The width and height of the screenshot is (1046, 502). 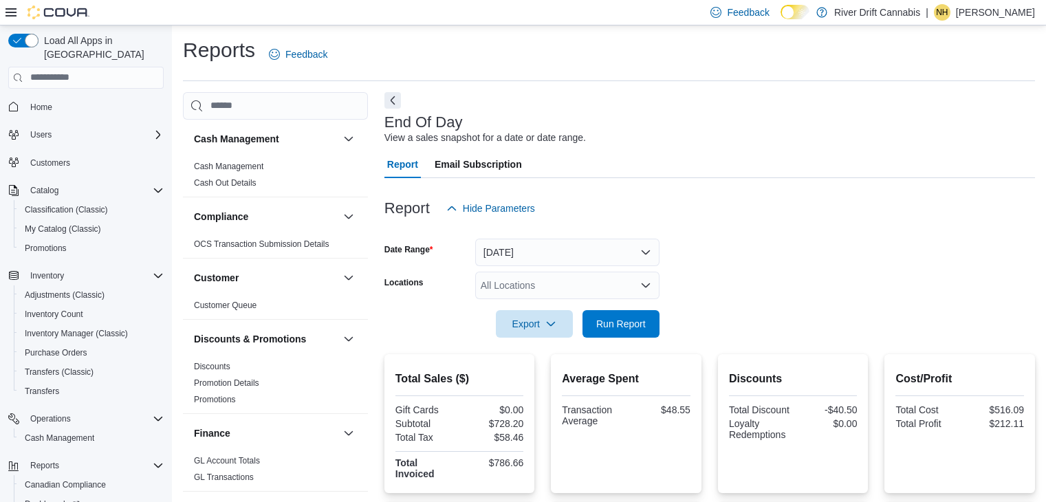 What do you see at coordinates (56, 353) in the screenshot?
I see `a: Purchase Orders` at bounding box center [56, 353].